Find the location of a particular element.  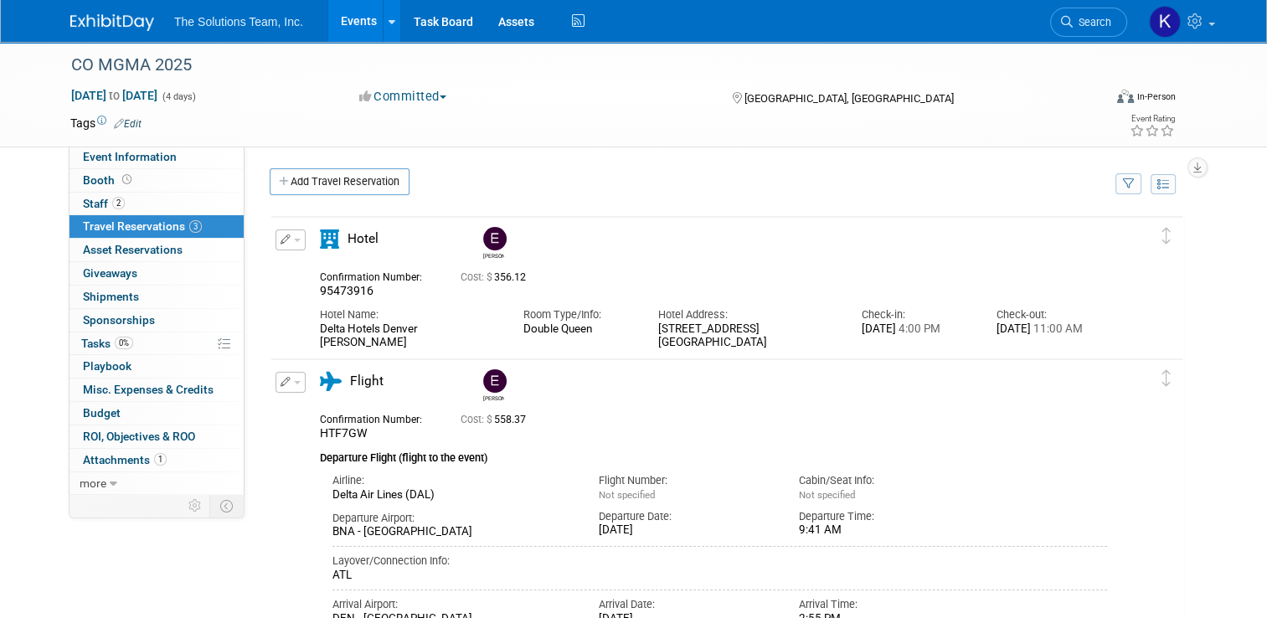

div: ATL is located at coordinates (720, 575).